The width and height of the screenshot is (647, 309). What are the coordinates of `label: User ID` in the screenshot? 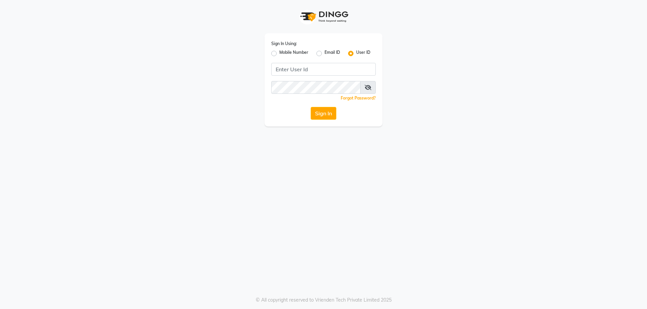 It's located at (363, 54).